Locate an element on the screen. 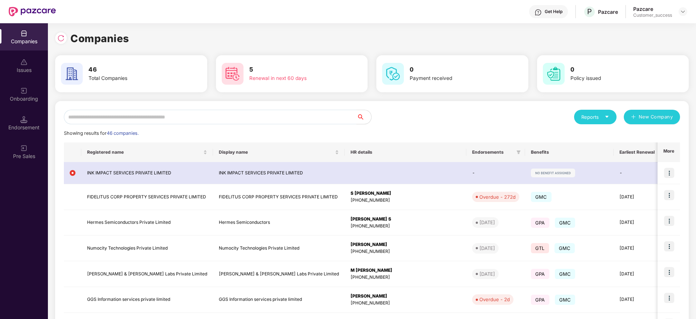 This screenshot has height=319, width=696. td: Hermes Semiconductors is located at coordinates (279, 222).